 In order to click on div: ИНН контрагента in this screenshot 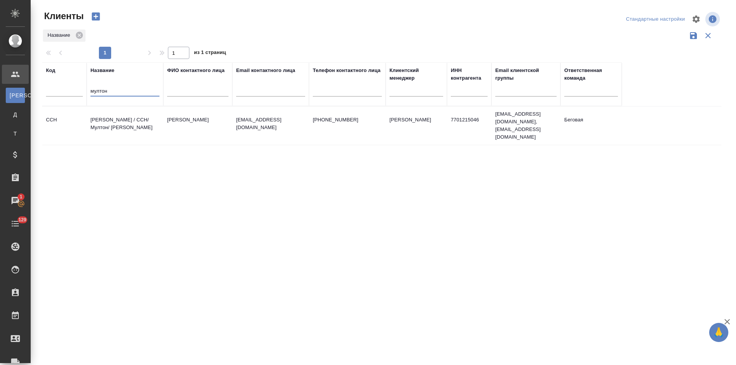, I will do `click(469, 74)`.